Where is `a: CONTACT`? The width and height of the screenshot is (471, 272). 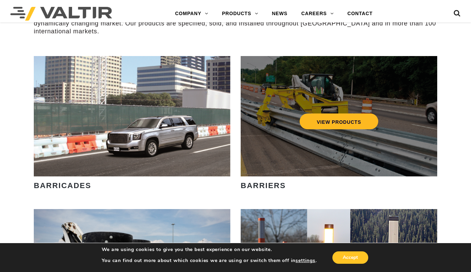 a: CONTACT is located at coordinates (360, 14).